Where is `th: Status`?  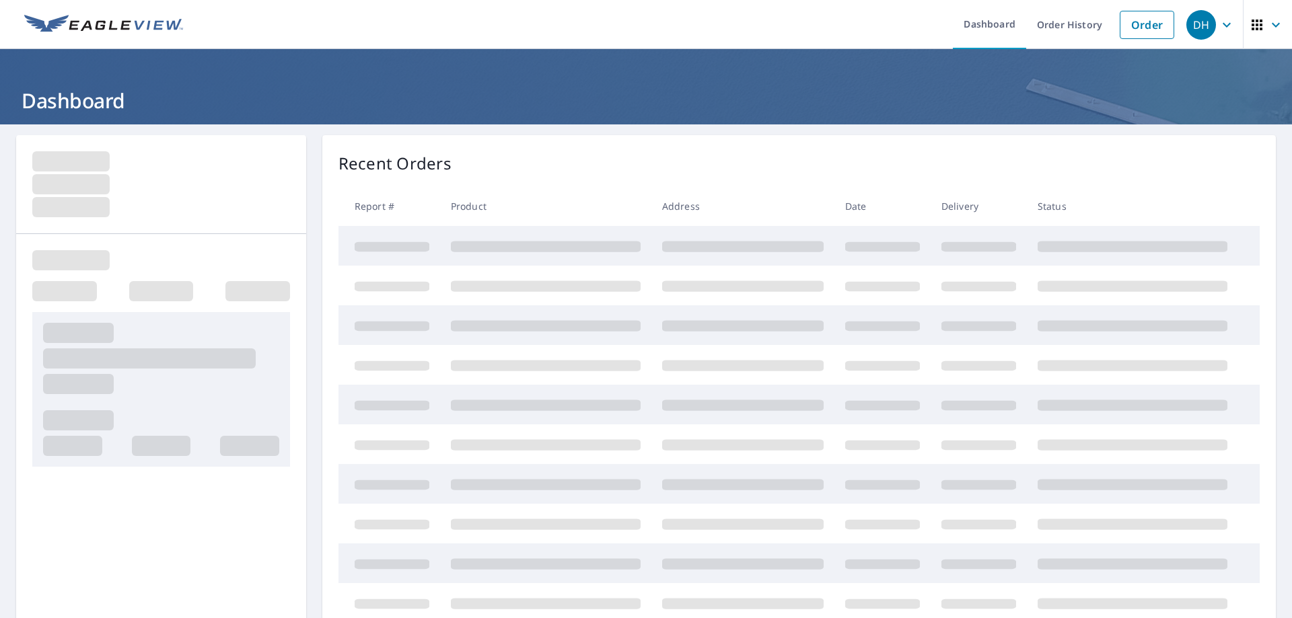
th: Status is located at coordinates (1132, 206).